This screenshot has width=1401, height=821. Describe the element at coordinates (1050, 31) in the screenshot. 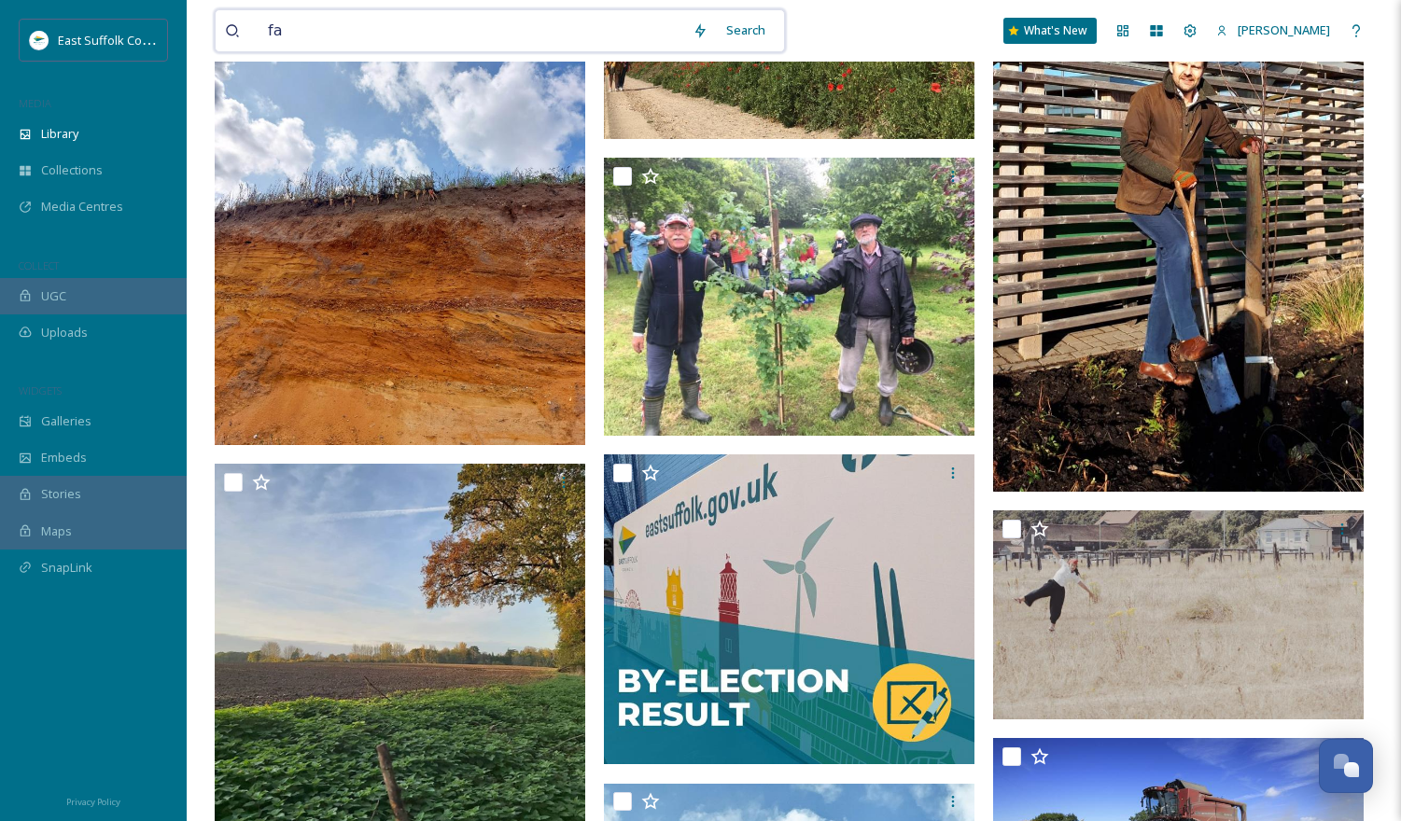

I see `a: What's New` at that location.